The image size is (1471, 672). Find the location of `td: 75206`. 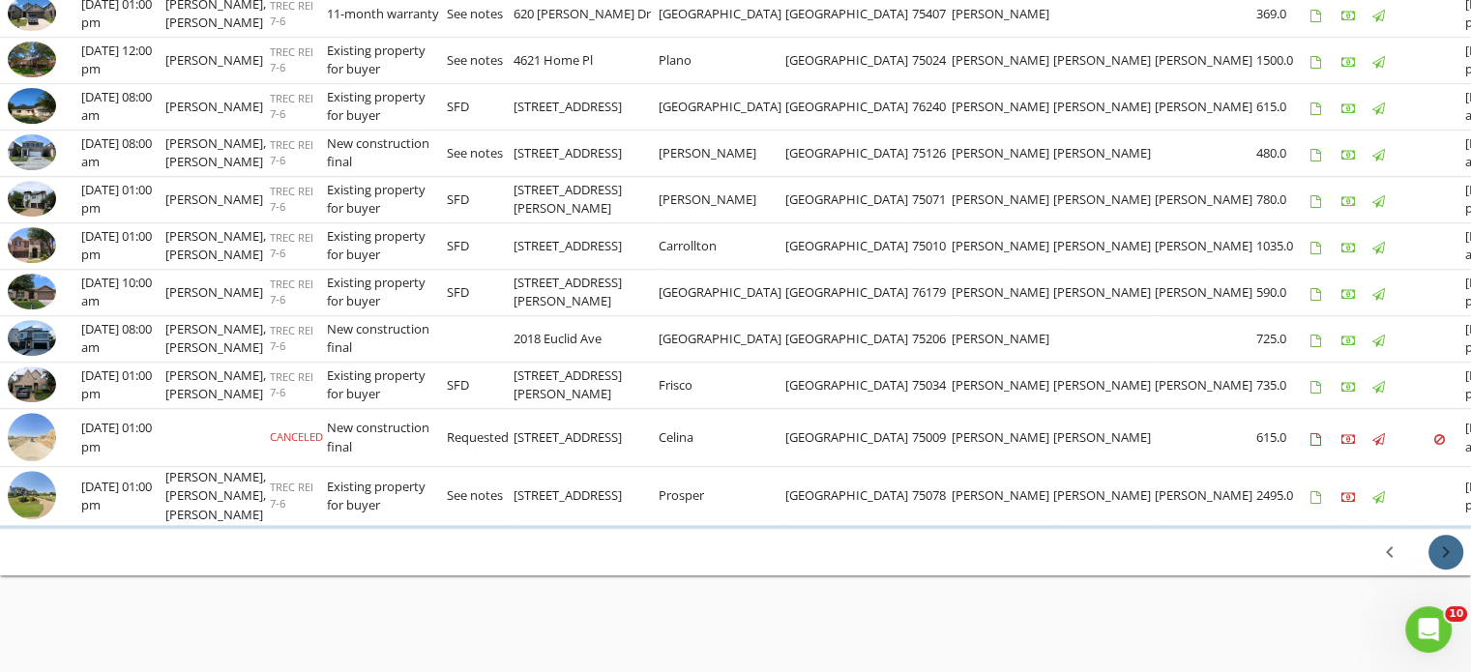

td: 75206 is located at coordinates (932, 339).